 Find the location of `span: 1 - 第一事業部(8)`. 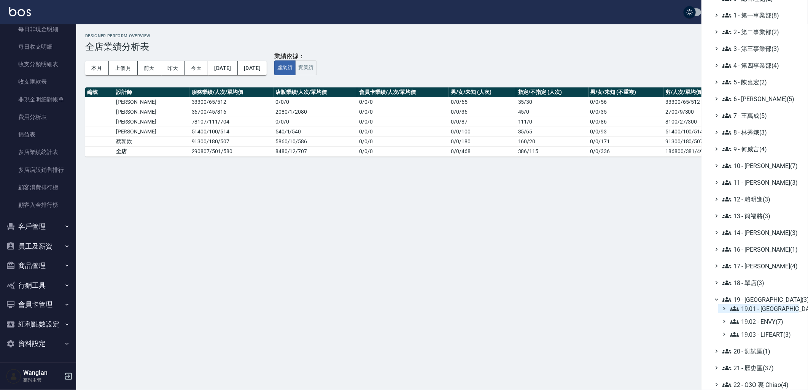

span: 1 - 第一事業部(8) is located at coordinates (759, 15).